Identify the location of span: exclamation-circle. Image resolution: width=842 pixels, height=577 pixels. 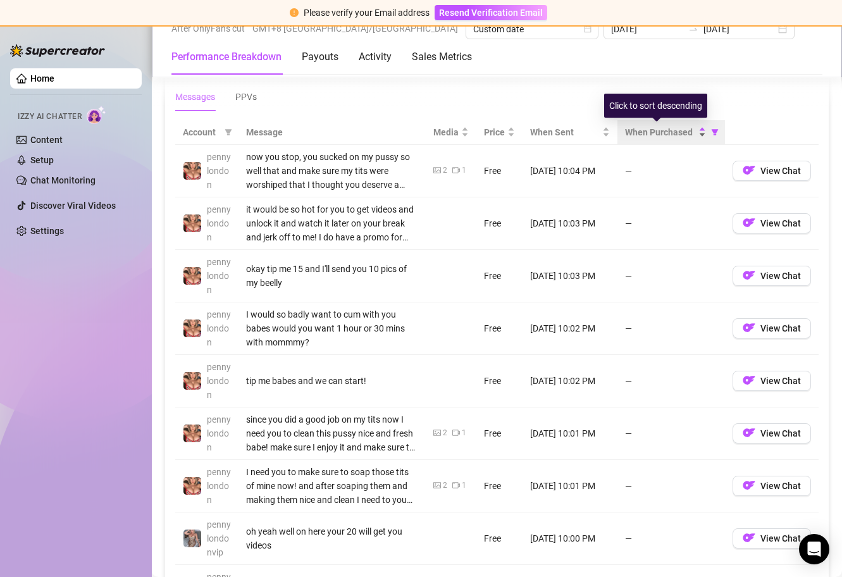
(294, 13).